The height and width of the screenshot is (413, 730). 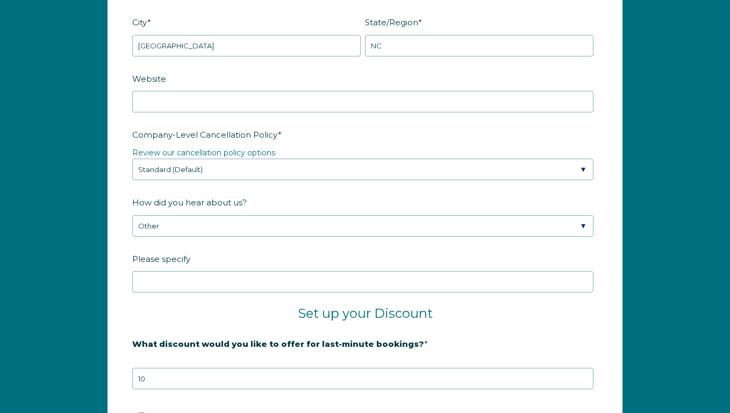 I want to click on a: Review our cancellation policy options, so click(x=204, y=153).